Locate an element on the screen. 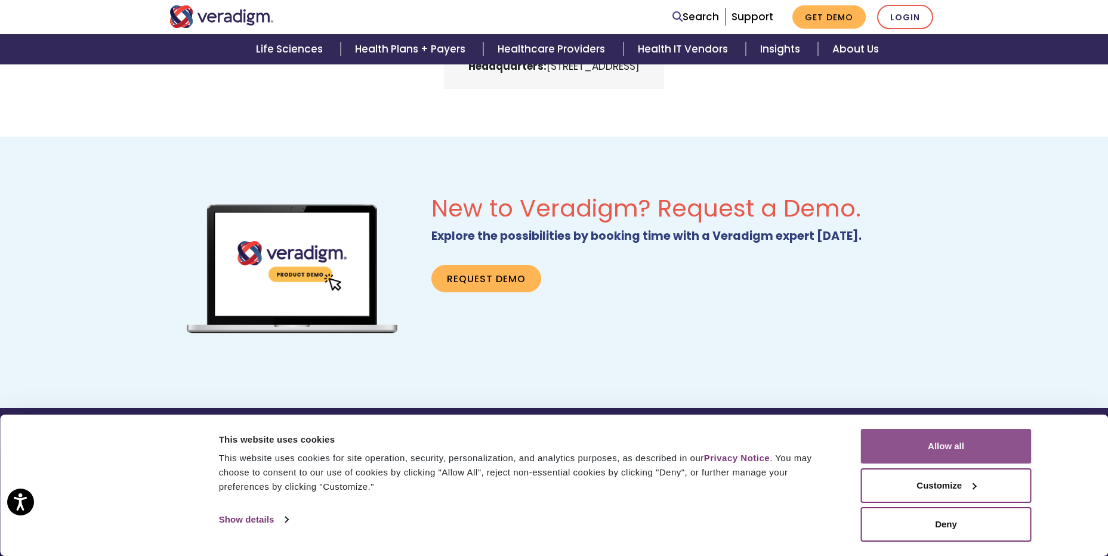 This screenshot has width=1108, height=556. a: About Us is located at coordinates (856, 49).